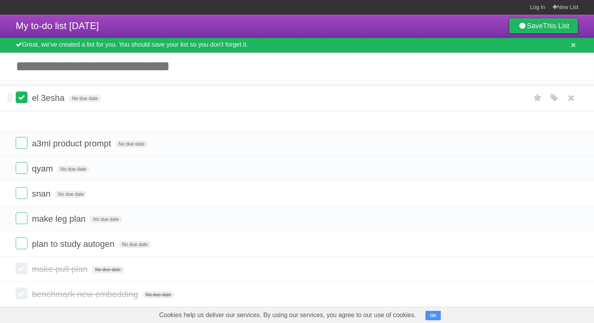 The height and width of the screenshot is (323, 594). What do you see at coordinates (433, 316) in the screenshot?
I see `button: OK` at bounding box center [433, 316].